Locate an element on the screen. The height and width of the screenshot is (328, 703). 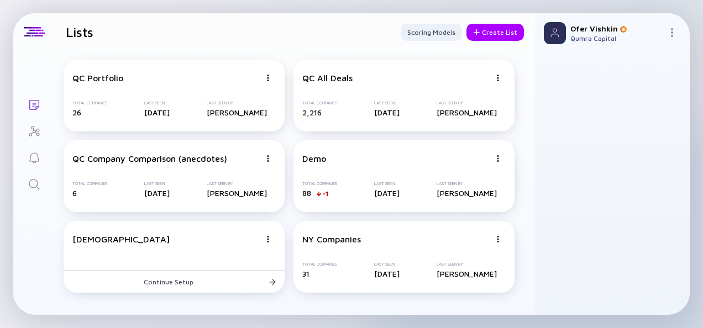
span: 31 is located at coordinates (305, 273).